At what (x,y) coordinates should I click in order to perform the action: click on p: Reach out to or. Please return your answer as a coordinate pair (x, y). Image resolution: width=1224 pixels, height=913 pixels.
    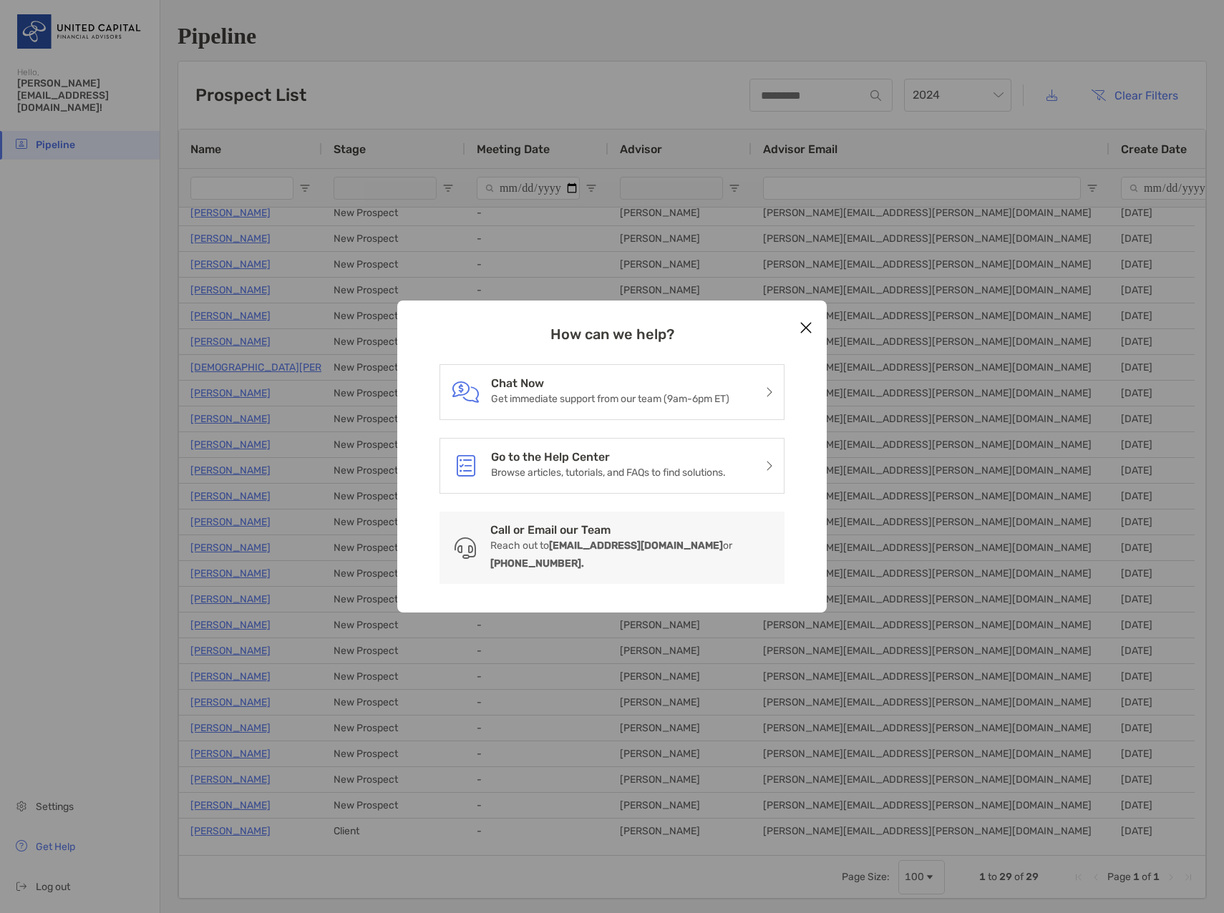
    Looking at the image, I should click on (631, 555).